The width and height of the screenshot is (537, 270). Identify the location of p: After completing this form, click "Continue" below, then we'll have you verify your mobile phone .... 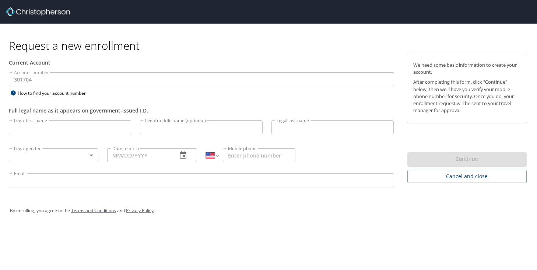
(467, 96).